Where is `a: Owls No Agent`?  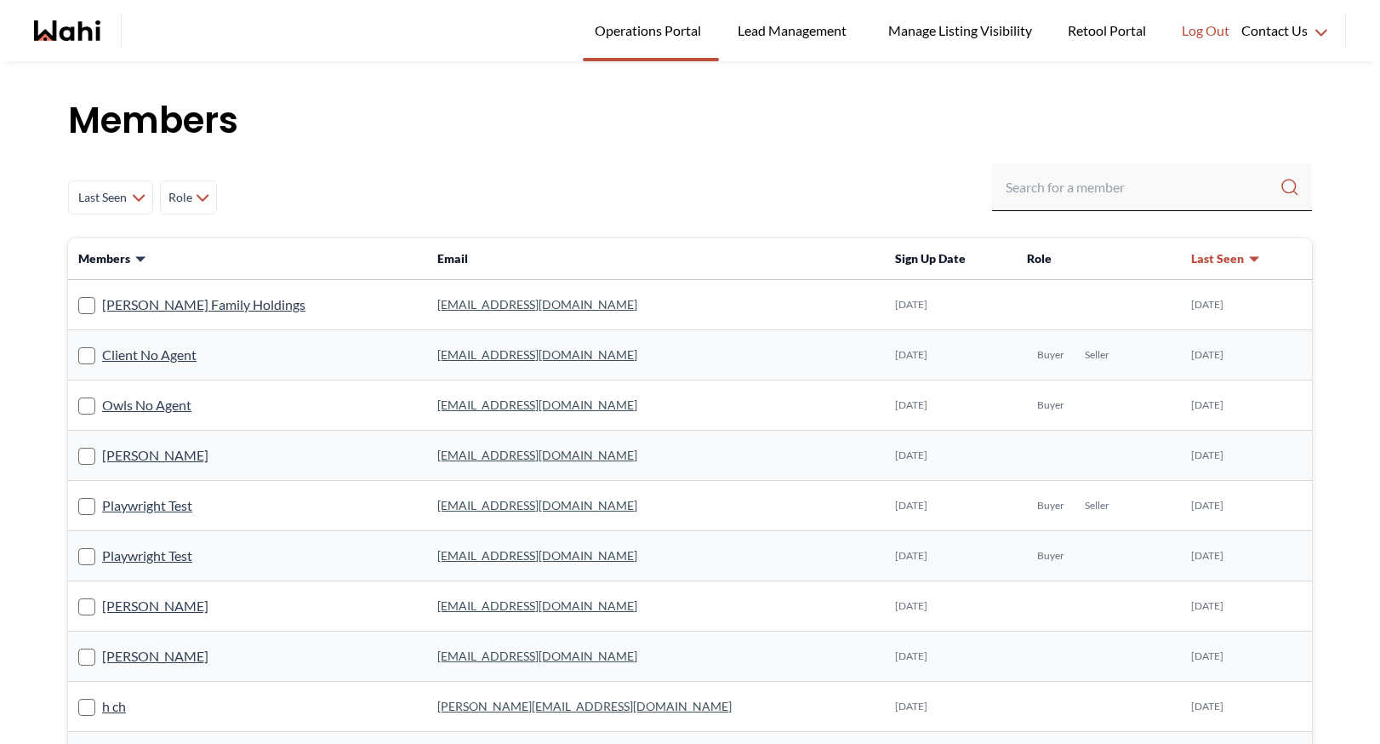
a: Owls No Agent is located at coordinates (146, 405).